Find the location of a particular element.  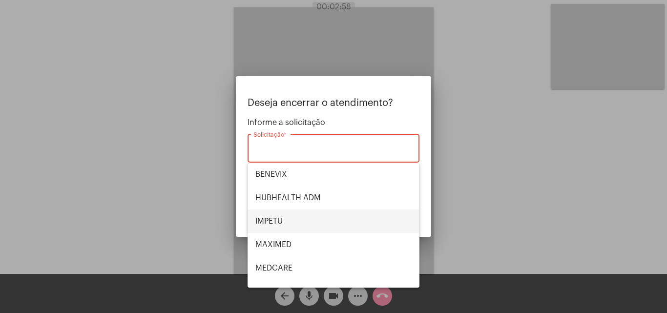

span: Informe a solicitação is located at coordinates (334, 123).